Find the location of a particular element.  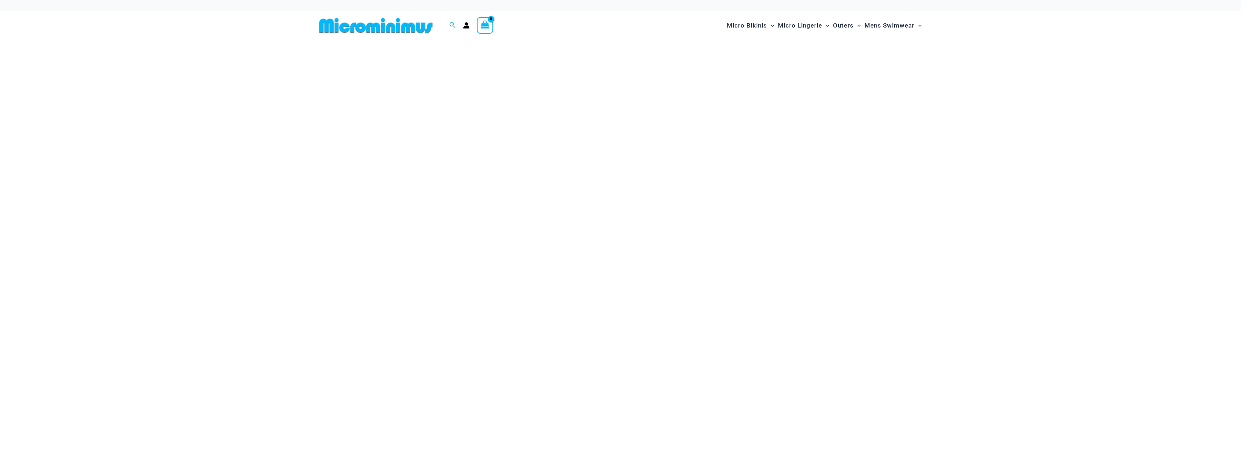

img: MM SHOP LOGO FLAT is located at coordinates (376, 25).